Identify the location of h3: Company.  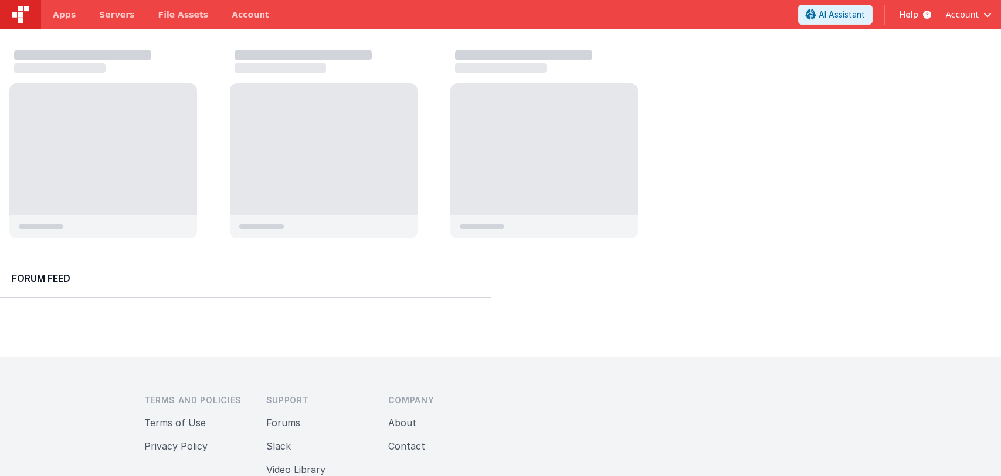
(440, 400).